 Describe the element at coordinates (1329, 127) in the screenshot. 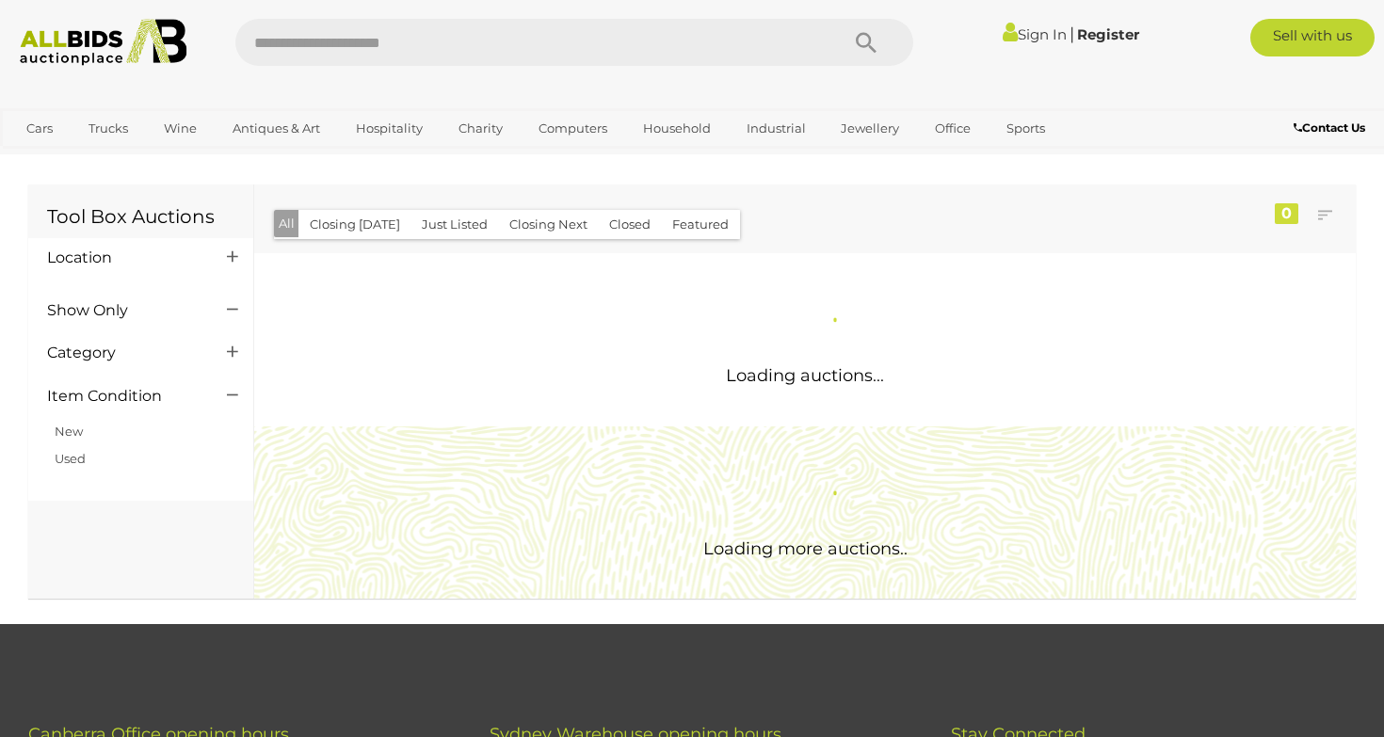

I see `b: Contact Us` at that location.